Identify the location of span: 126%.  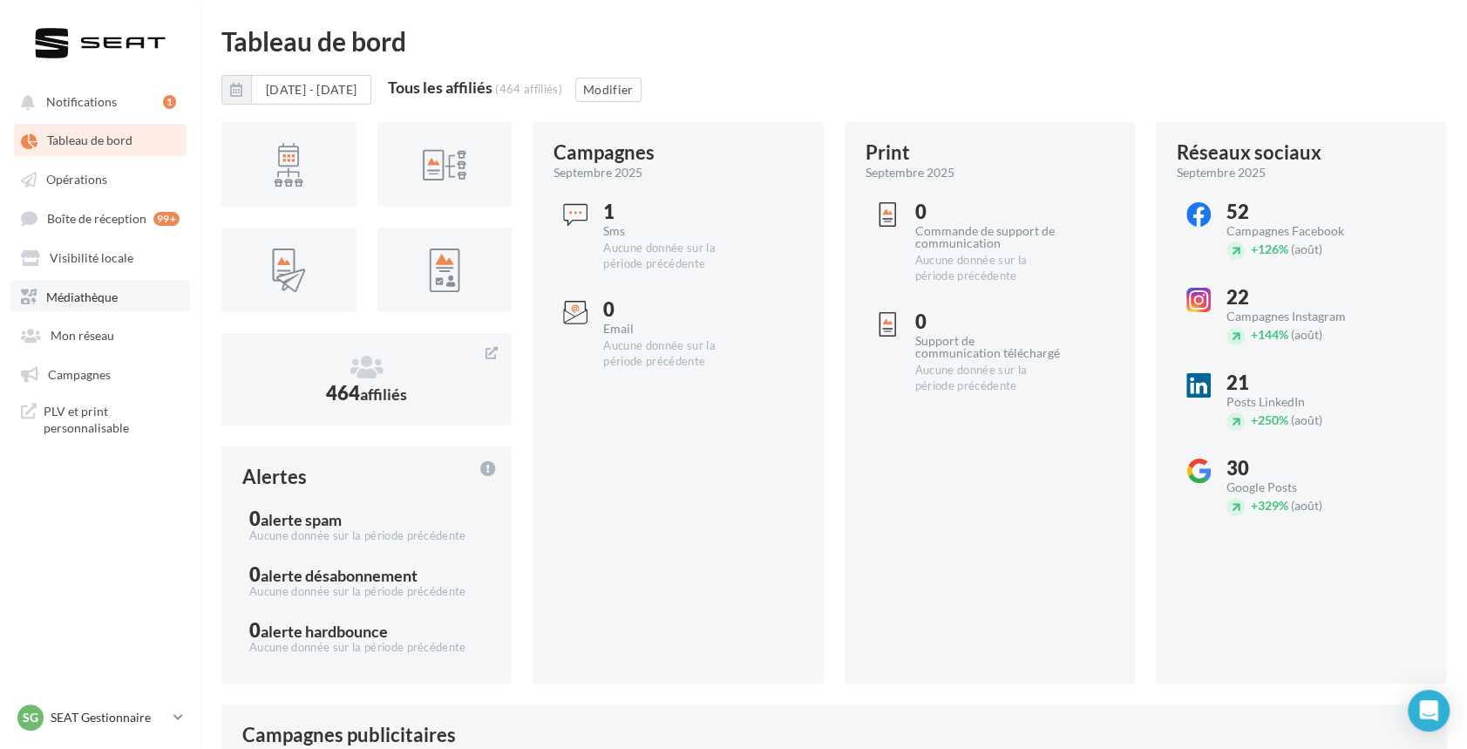
(1269, 248).